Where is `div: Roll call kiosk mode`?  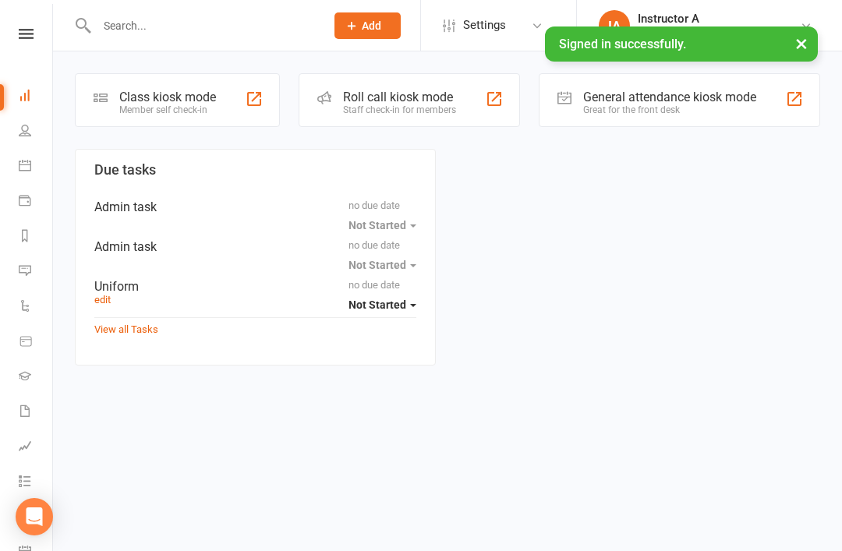
div: Roll call kiosk mode is located at coordinates (399, 97).